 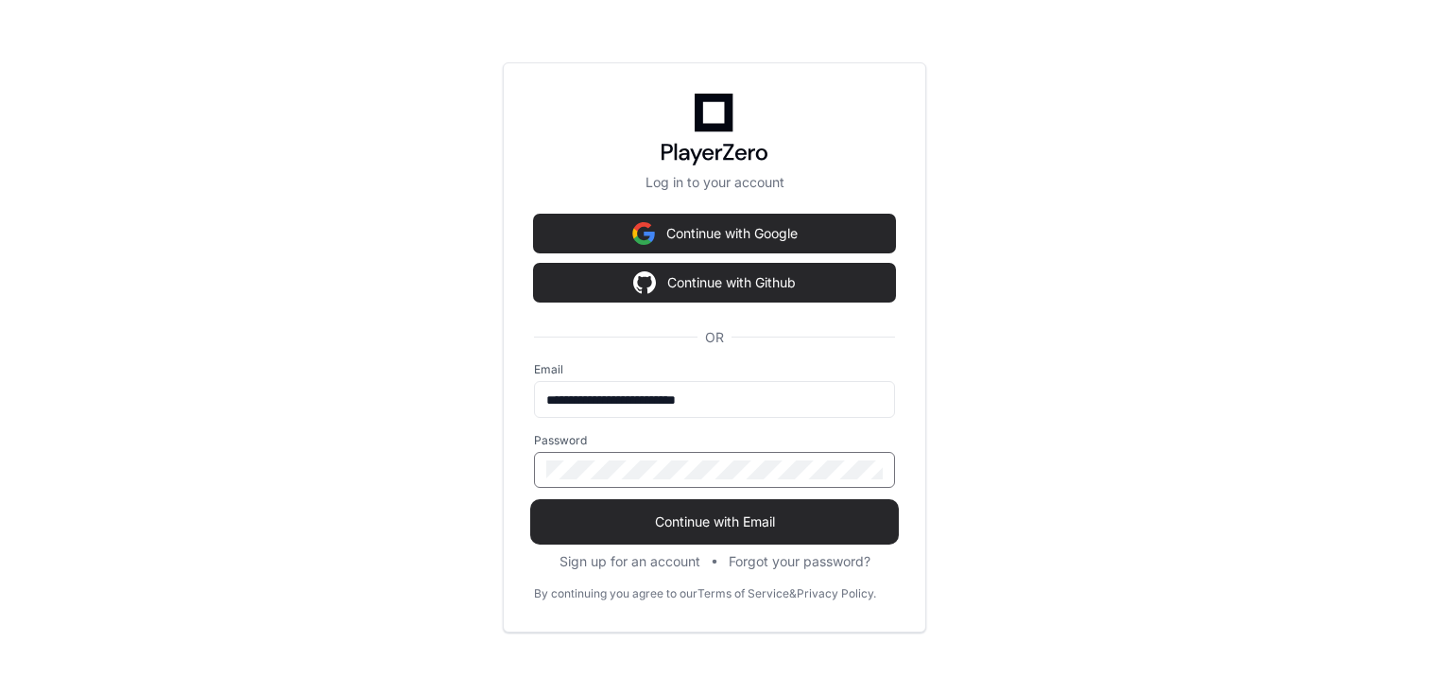 What do you see at coordinates (836, 593) in the screenshot?
I see `a: Privacy Policy.` at bounding box center [836, 593].